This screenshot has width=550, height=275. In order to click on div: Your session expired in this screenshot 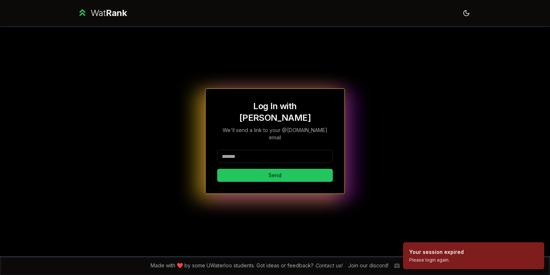, I will do `click(437, 252)`.